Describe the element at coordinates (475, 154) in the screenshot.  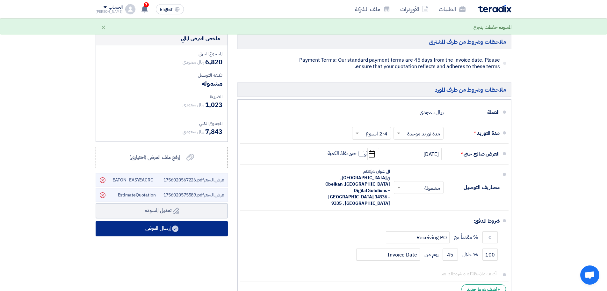
I see `div: العرض صالح حتى` at that location.